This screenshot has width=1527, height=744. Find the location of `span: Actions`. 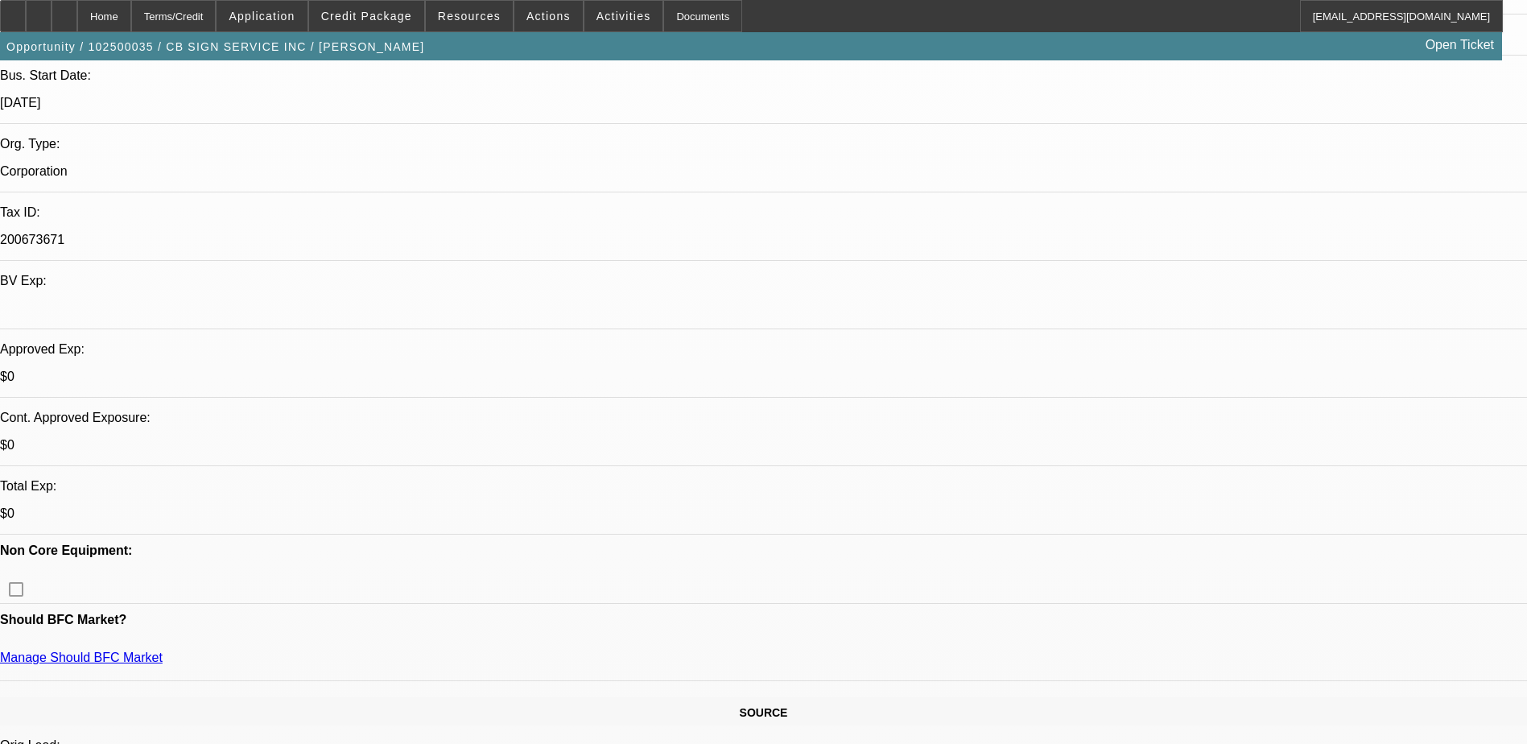

span: Actions is located at coordinates (548, 16).